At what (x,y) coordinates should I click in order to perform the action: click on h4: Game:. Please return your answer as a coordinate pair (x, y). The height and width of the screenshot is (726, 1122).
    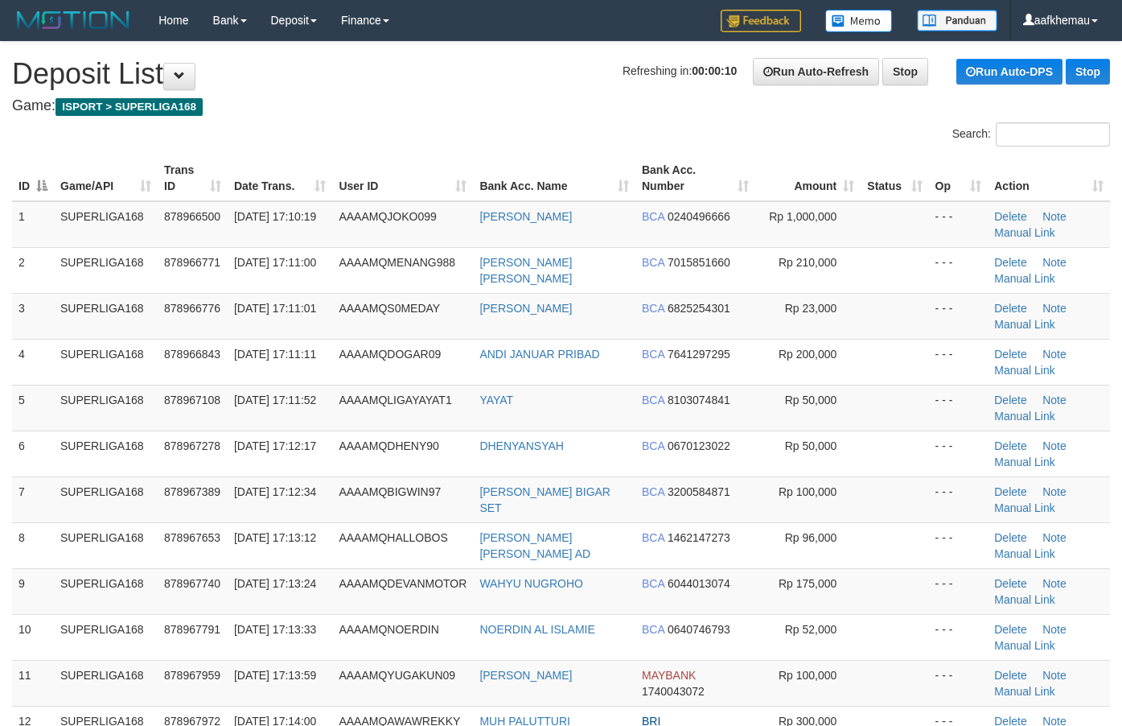
    Looking at the image, I should click on (561, 106).